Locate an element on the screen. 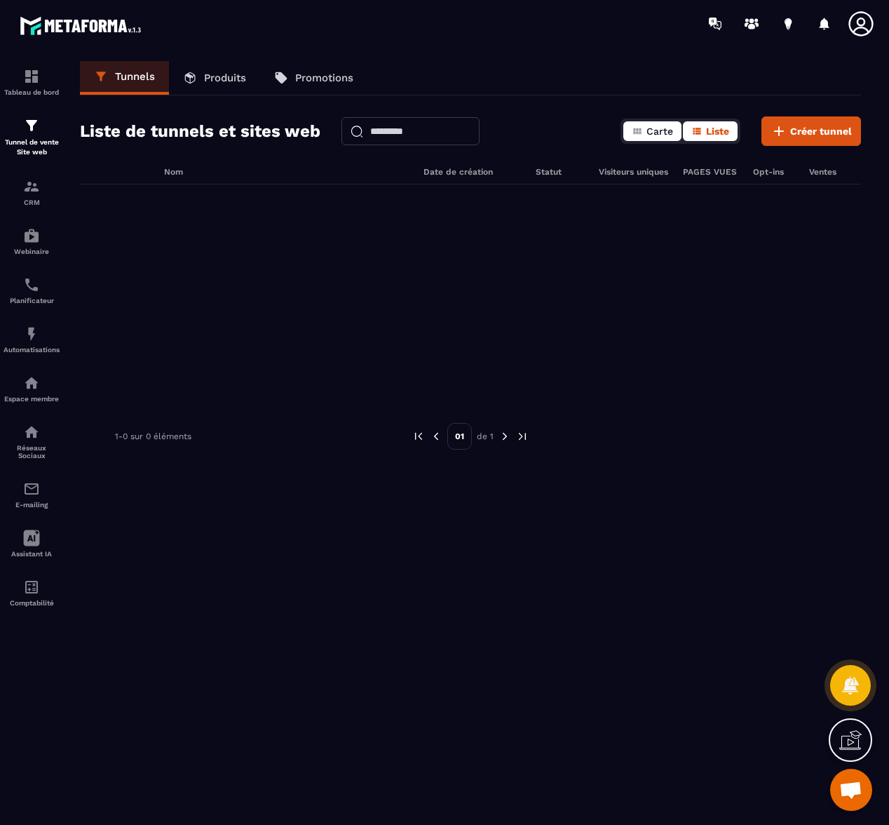  p: CRM is located at coordinates (32, 202).